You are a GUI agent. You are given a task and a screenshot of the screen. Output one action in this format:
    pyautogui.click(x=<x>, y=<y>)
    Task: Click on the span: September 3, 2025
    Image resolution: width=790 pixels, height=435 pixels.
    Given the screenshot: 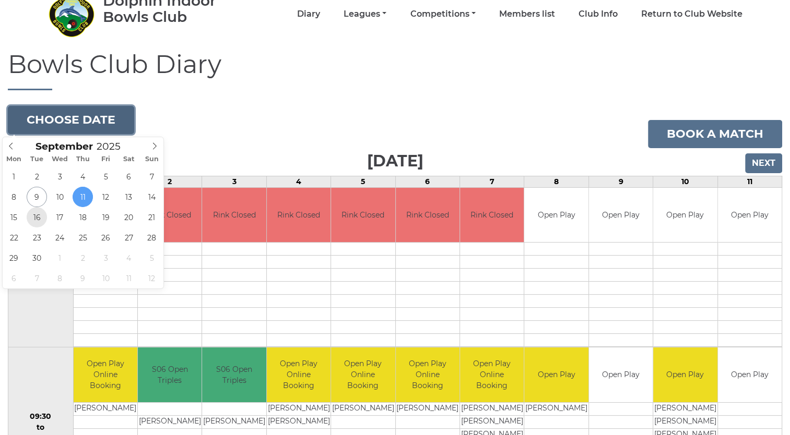 What is the action you would take?
    pyautogui.click(x=59, y=176)
    